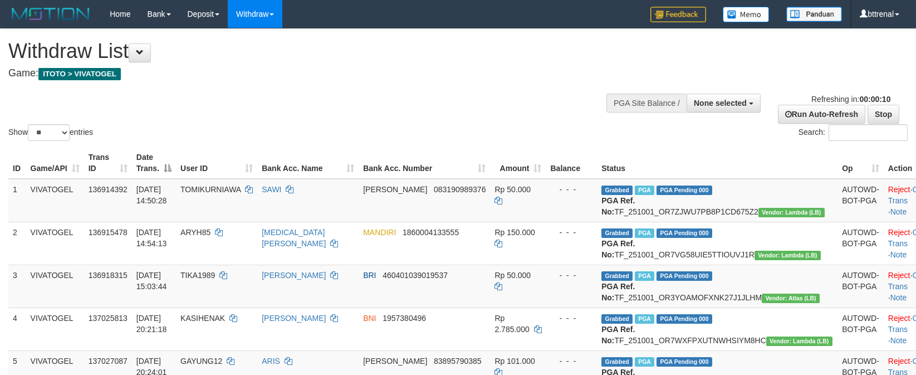 This screenshot has width=916, height=375. I want to click on th: Trans ID: activate to sort column ascending, so click(108, 163).